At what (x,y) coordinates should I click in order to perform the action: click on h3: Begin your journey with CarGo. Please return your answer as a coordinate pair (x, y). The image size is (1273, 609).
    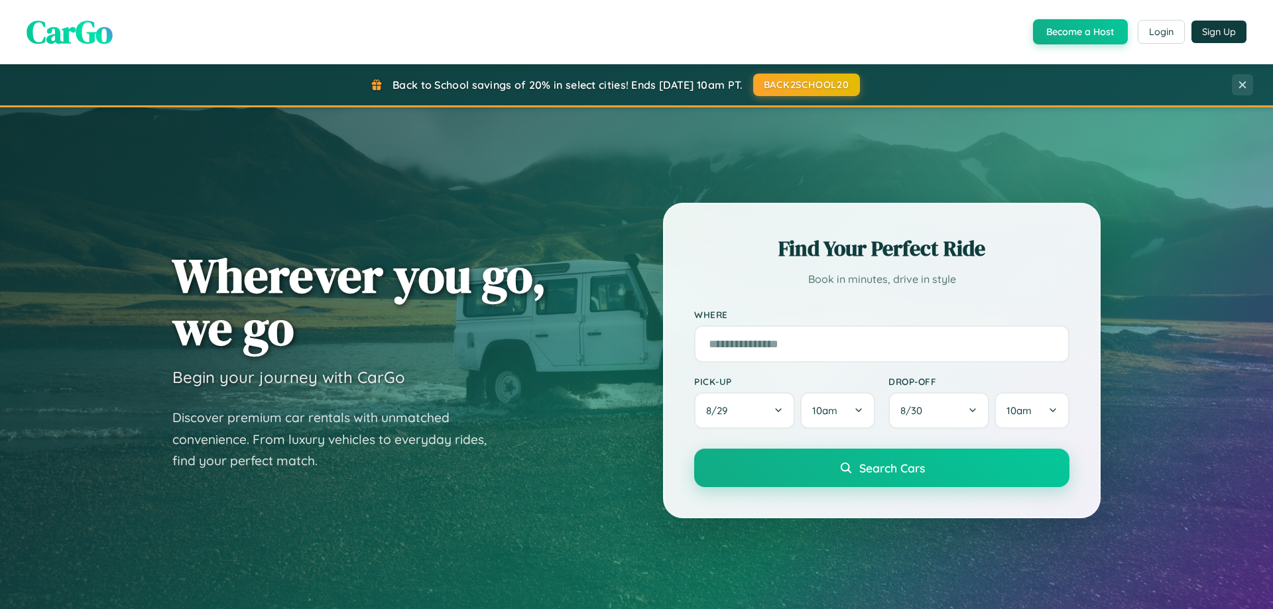
    Looking at the image, I should click on (288, 377).